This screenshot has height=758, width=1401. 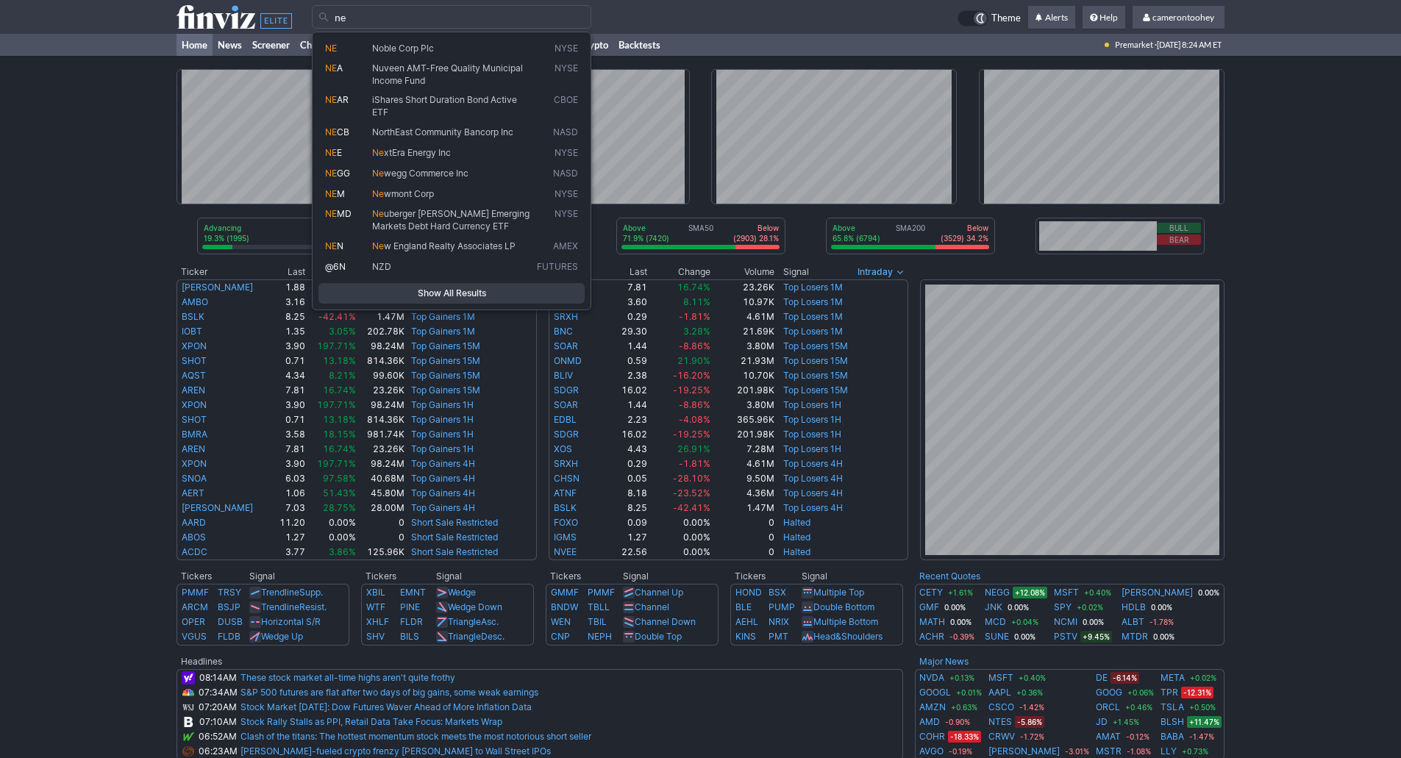 I want to click on td: 7.81, so click(x=290, y=390).